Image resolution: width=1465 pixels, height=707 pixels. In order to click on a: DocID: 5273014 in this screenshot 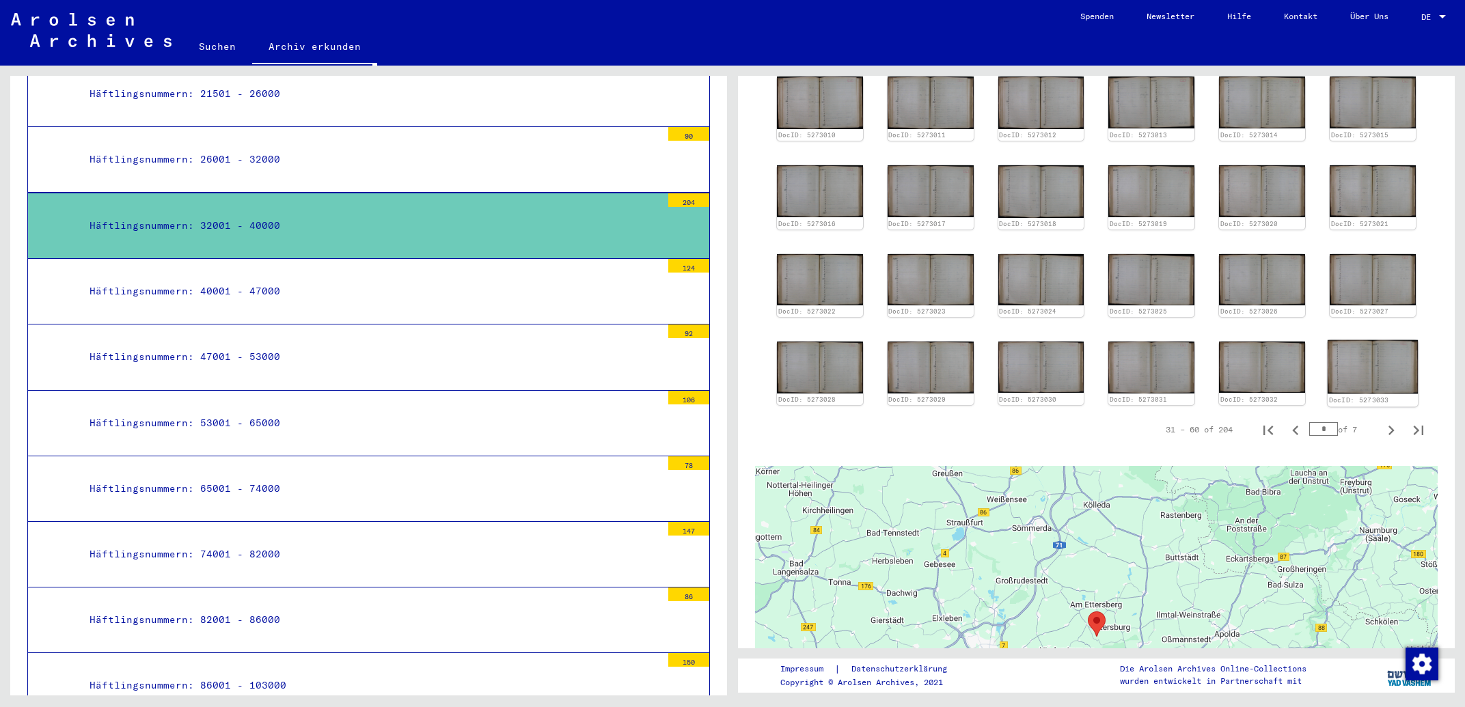, I will do `click(1249, 135)`.